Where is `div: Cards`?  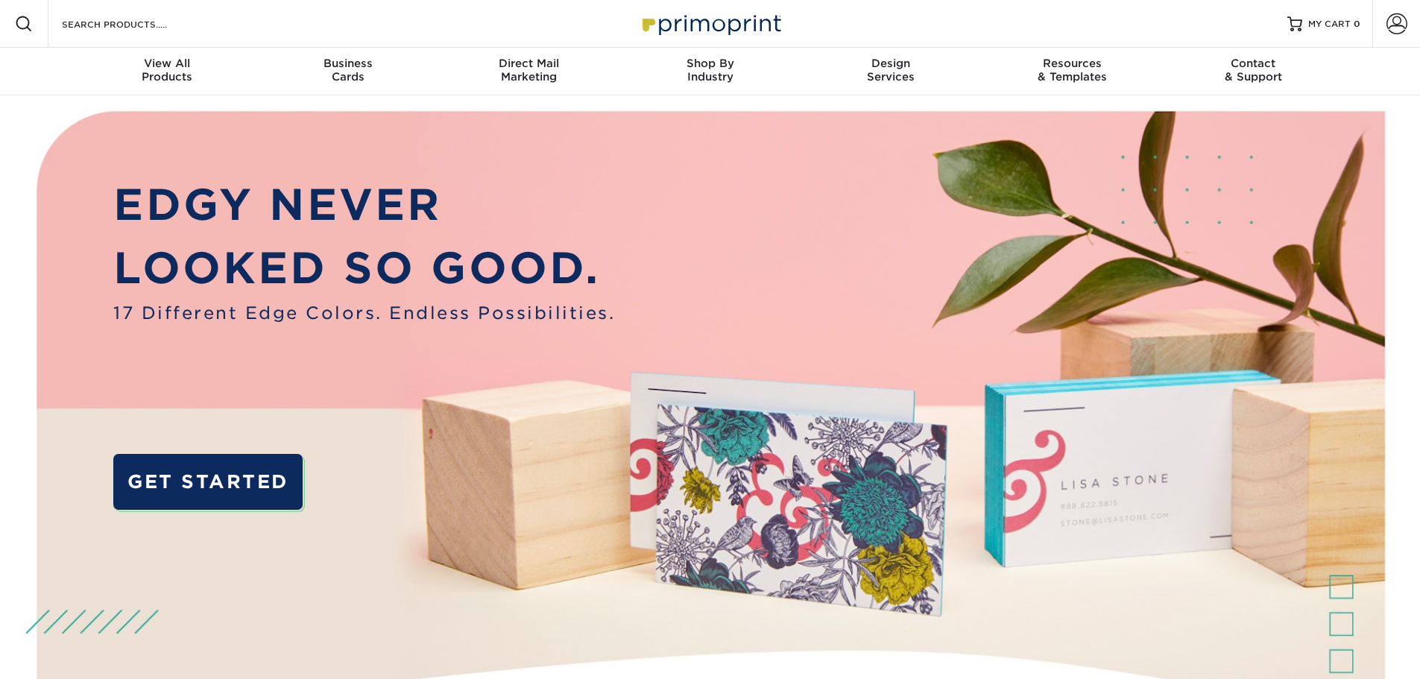 div: Cards is located at coordinates (347, 70).